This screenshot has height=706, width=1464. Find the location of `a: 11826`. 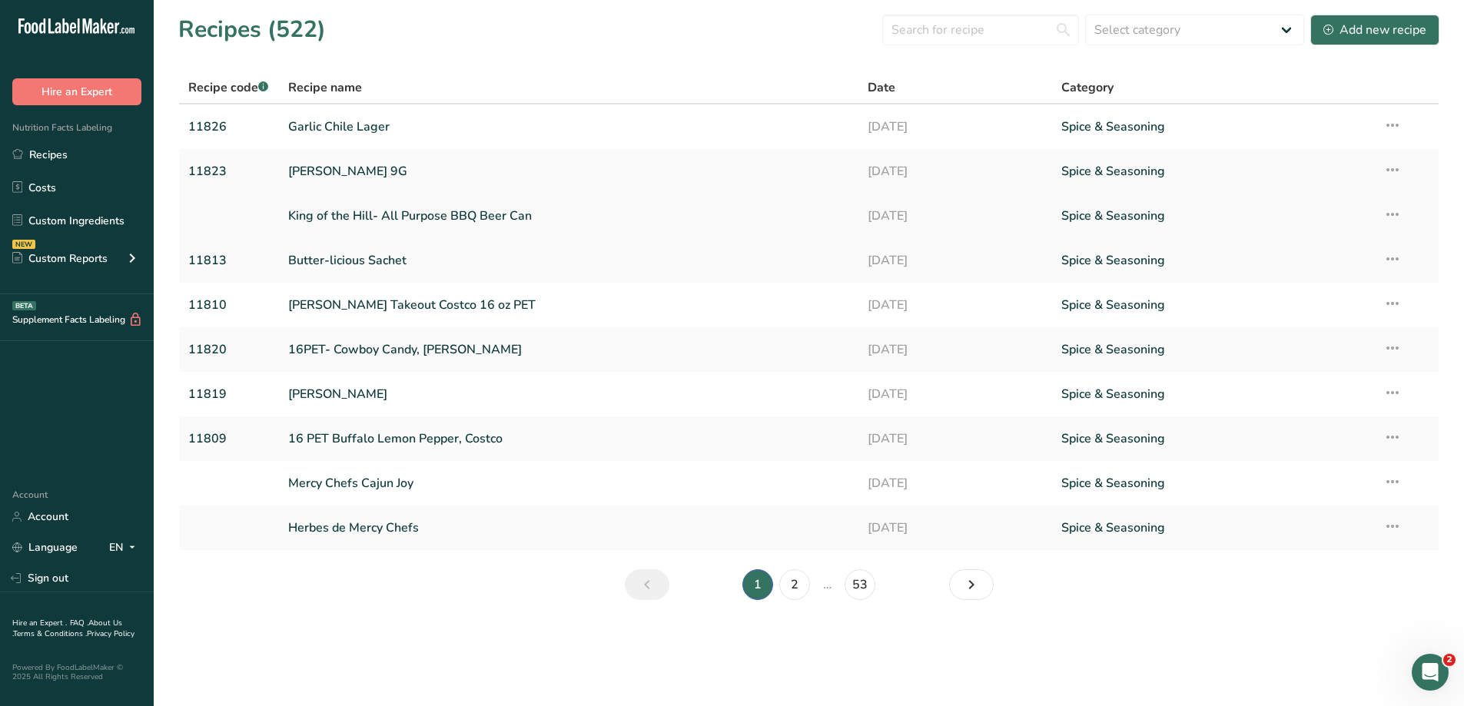

a: 11826 is located at coordinates (229, 127).